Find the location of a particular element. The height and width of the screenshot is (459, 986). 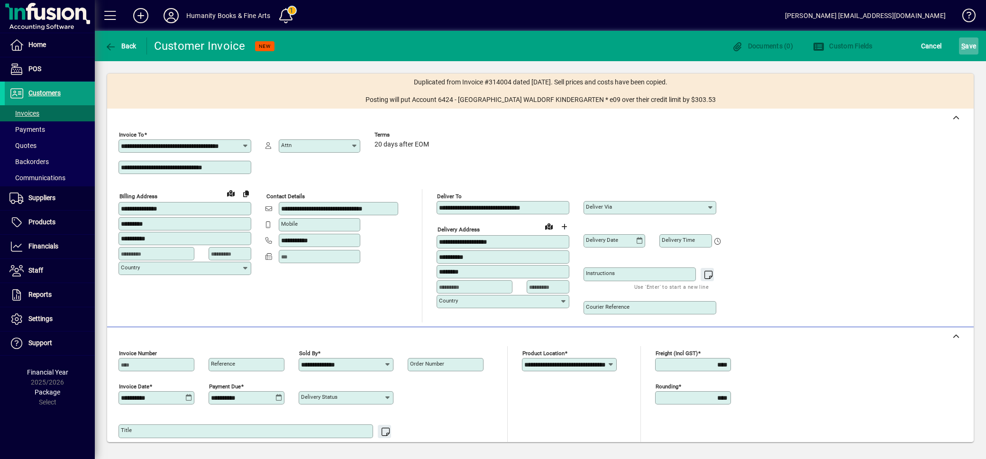

span: Suppliers is located at coordinates (42, 198).